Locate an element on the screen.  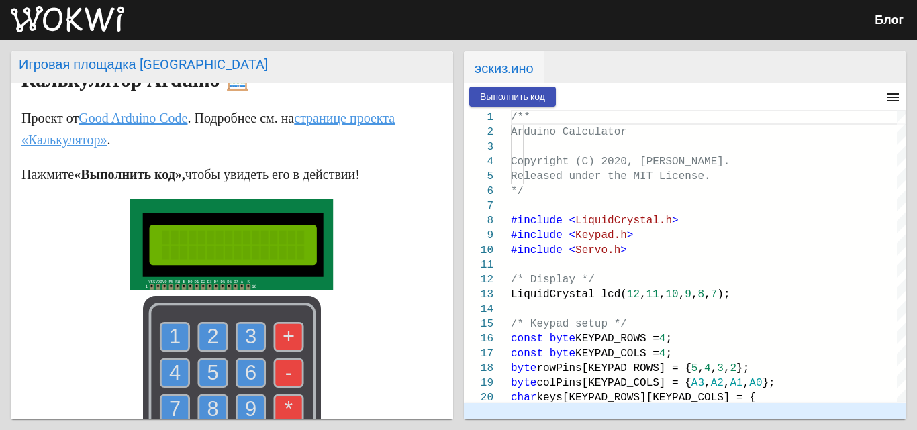
font: Нажмите is located at coordinates (48, 175).